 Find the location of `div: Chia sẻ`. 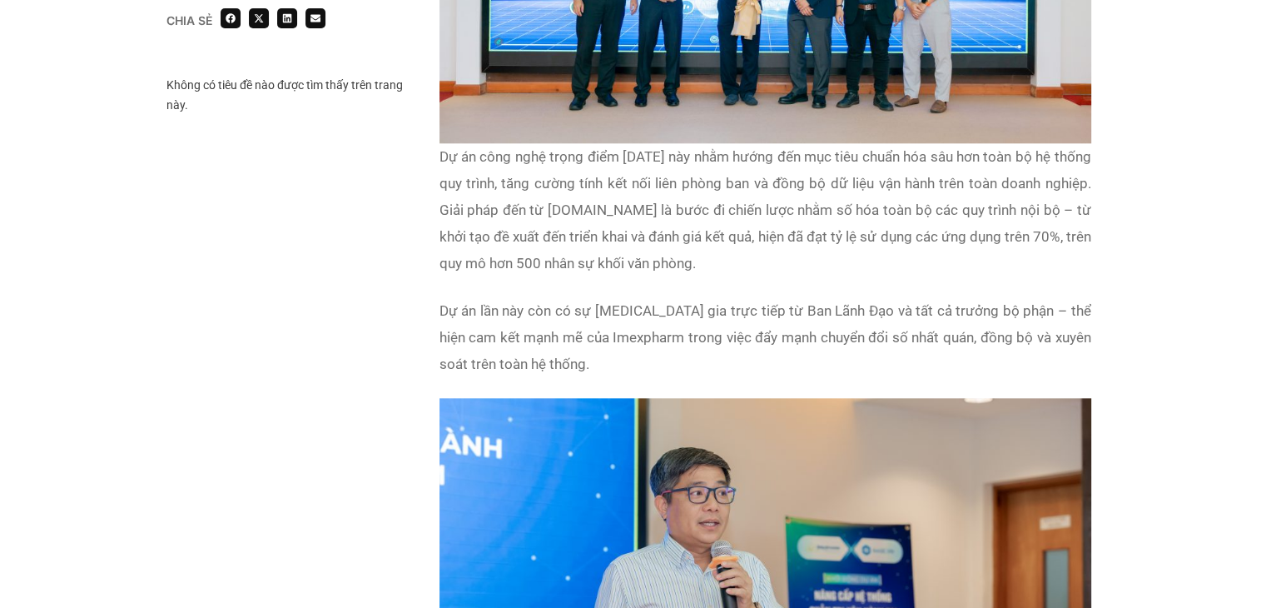

div: Chia sẻ is located at coordinates (189, 21).